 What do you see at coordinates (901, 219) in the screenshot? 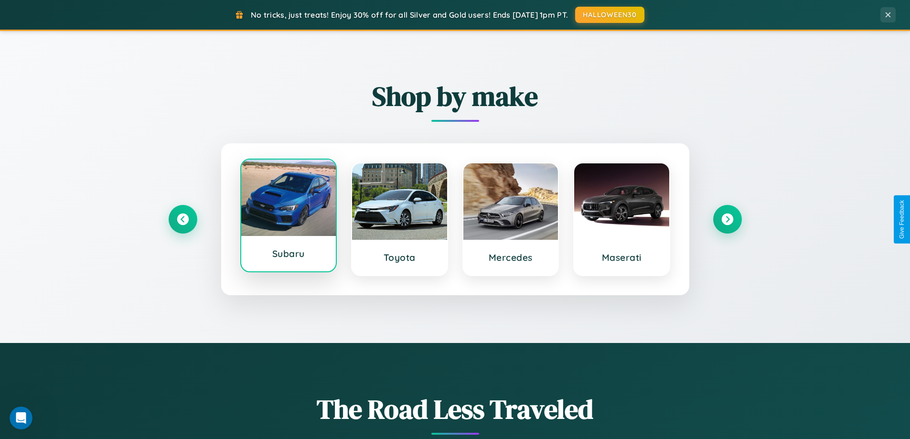
I see `div: Give Feedback` at bounding box center [901, 219].